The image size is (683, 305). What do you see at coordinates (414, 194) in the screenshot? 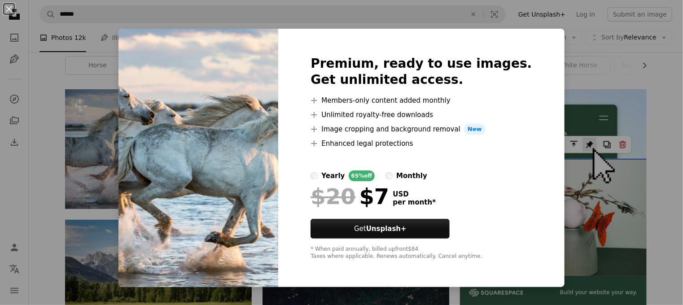
I see `span: USD` at bounding box center [414, 194].